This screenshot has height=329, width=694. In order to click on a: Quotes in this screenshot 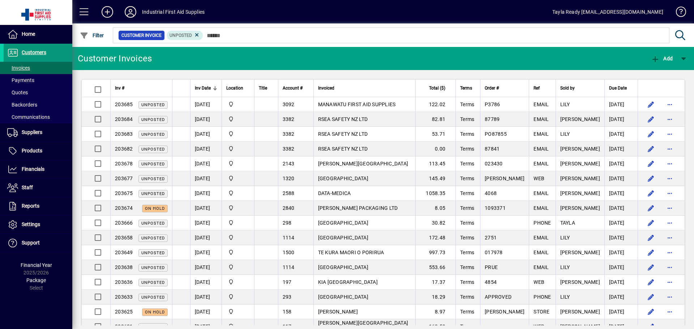, I will do `click(38, 92)`.